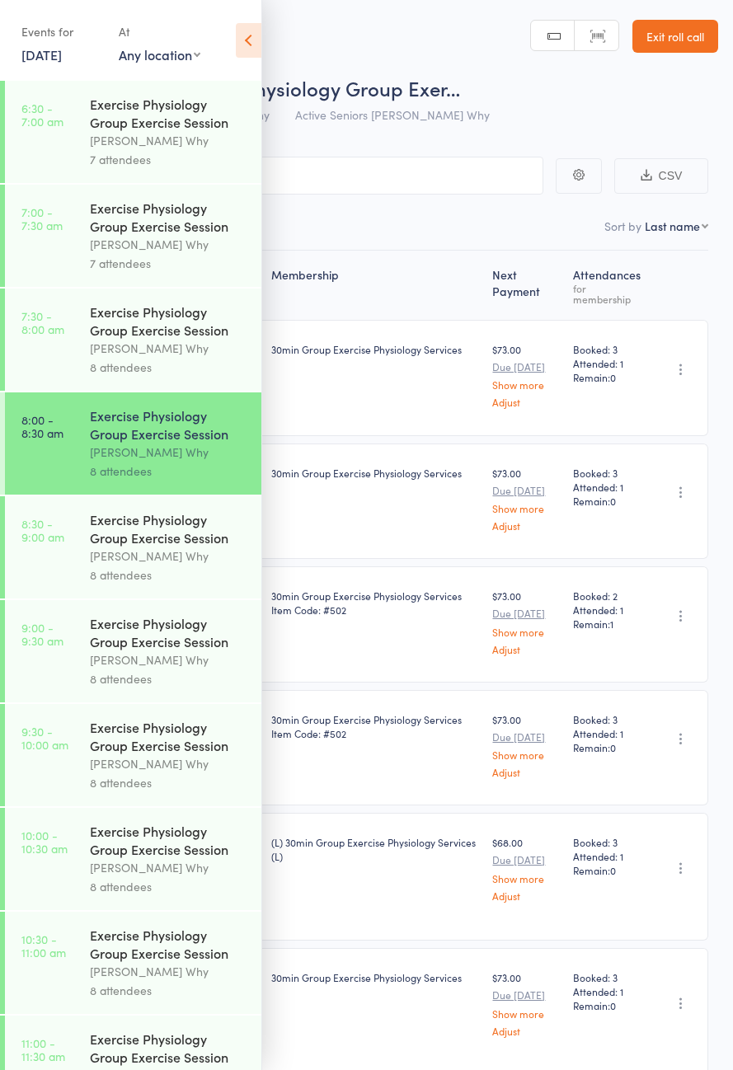 Image resolution: width=733 pixels, height=1070 pixels. Describe the element at coordinates (42, 634) in the screenshot. I see `time: 9:00 - 9:30 am` at that location.